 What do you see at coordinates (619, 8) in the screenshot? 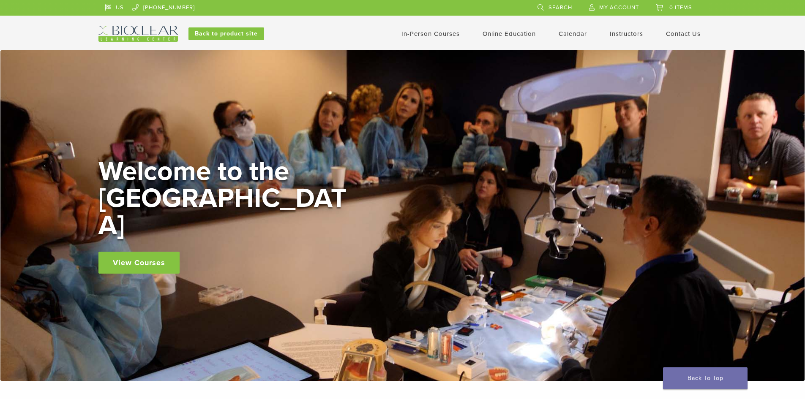
I see `span: My Account` at bounding box center [619, 8].